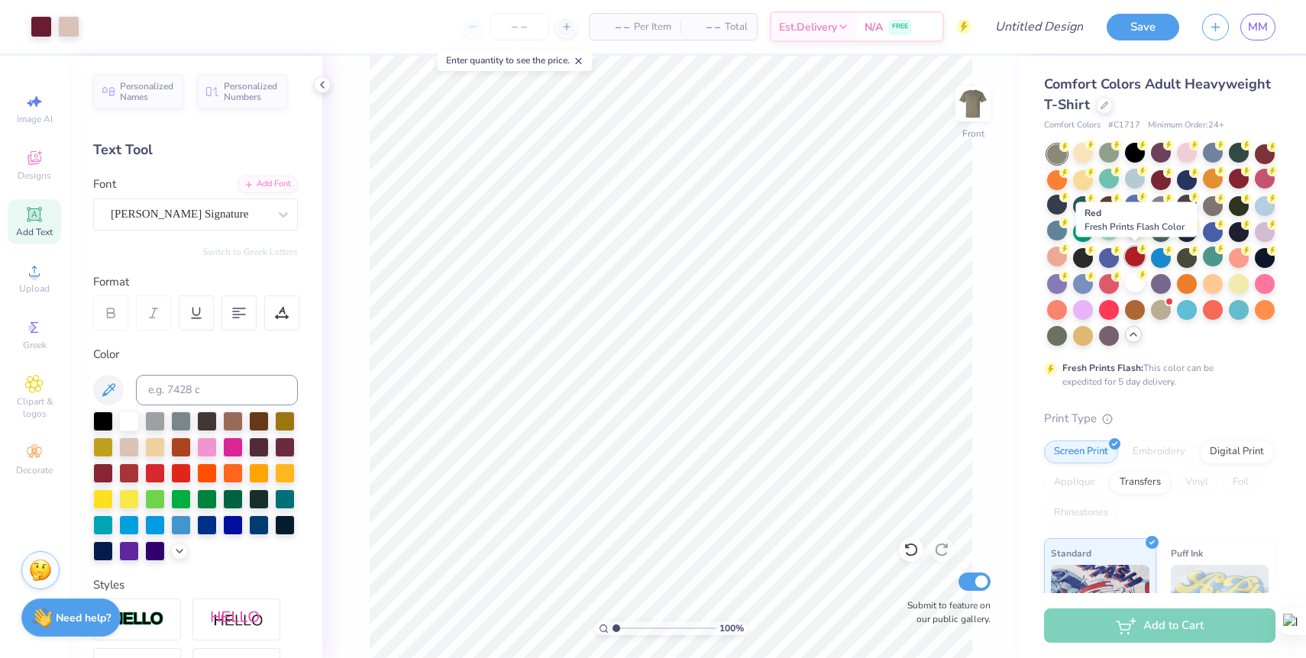 The width and height of the screenshot is (1306, 658). I want to click on div: Print Type, so click(1159, 418).